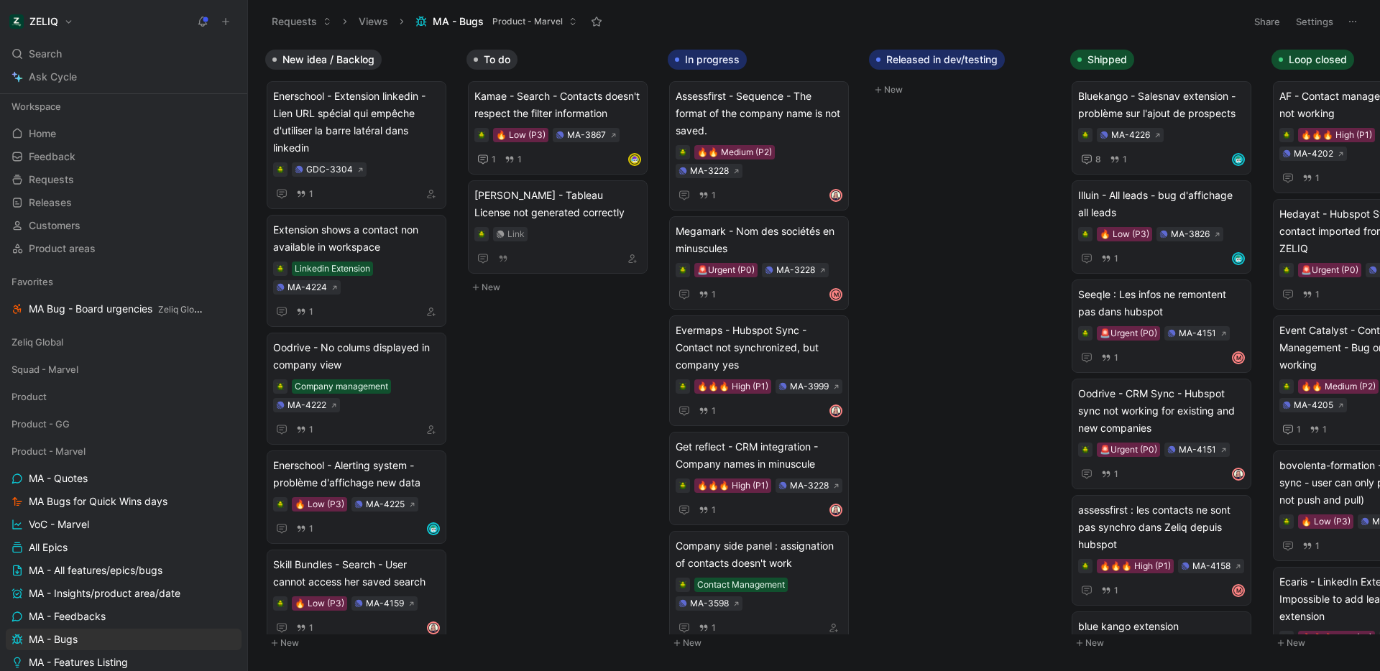  What do you see at coordinates (124, 282) in the screenshot?
I see `div: Favorites` at bounding box center [124, 282].